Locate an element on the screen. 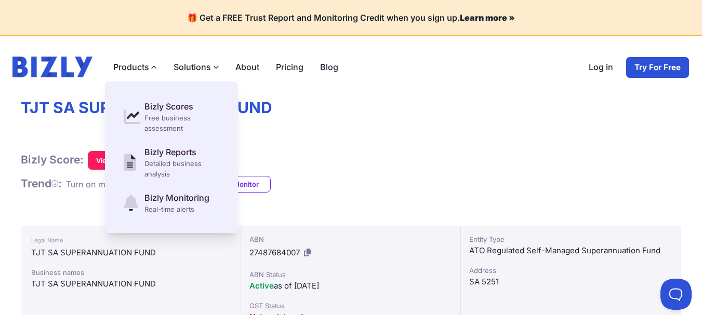 Image resolution: width=702 pixels, height=315 pixels. div: Legal Name is located at coordinates (130, 241).